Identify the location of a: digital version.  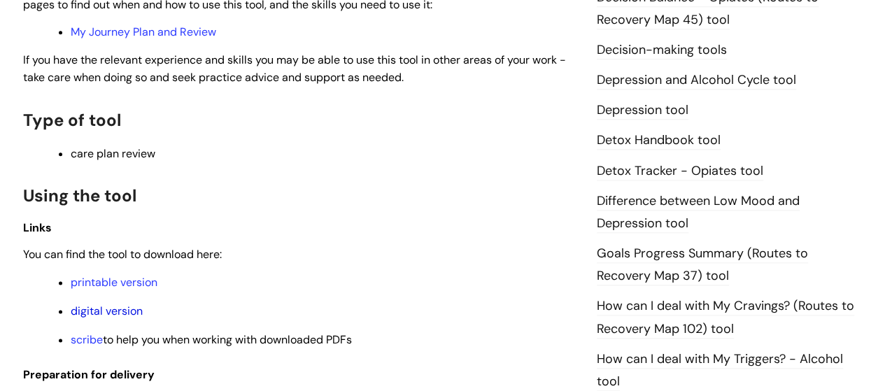
(106, 311).